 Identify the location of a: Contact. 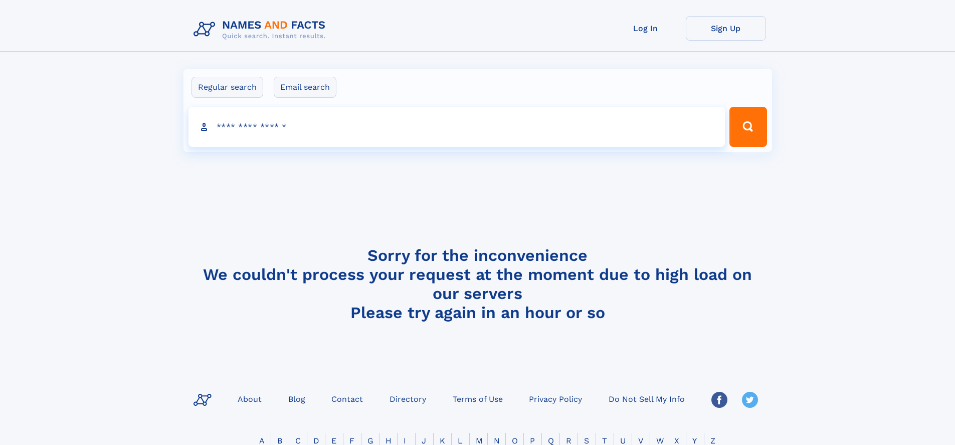
(347, 398).